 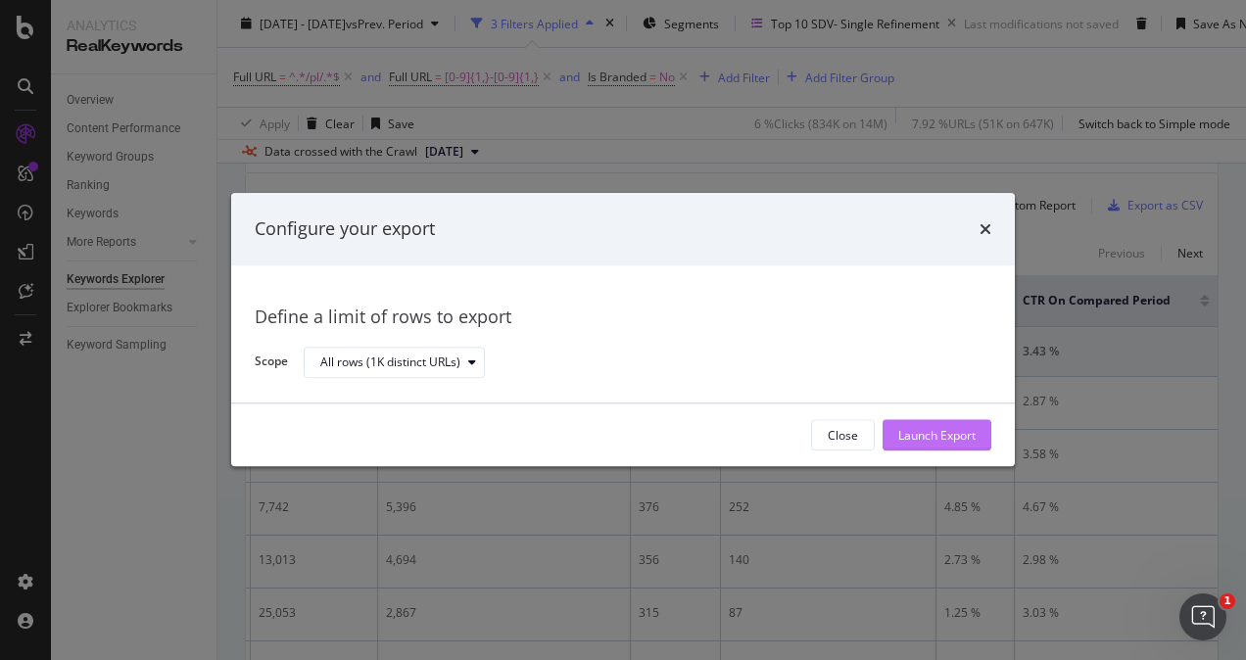 What do you see at coordinates (390, 362) in the screenshot?
I see `div: All rows (1K distinct URLs)` at bounding box center [390, 362].